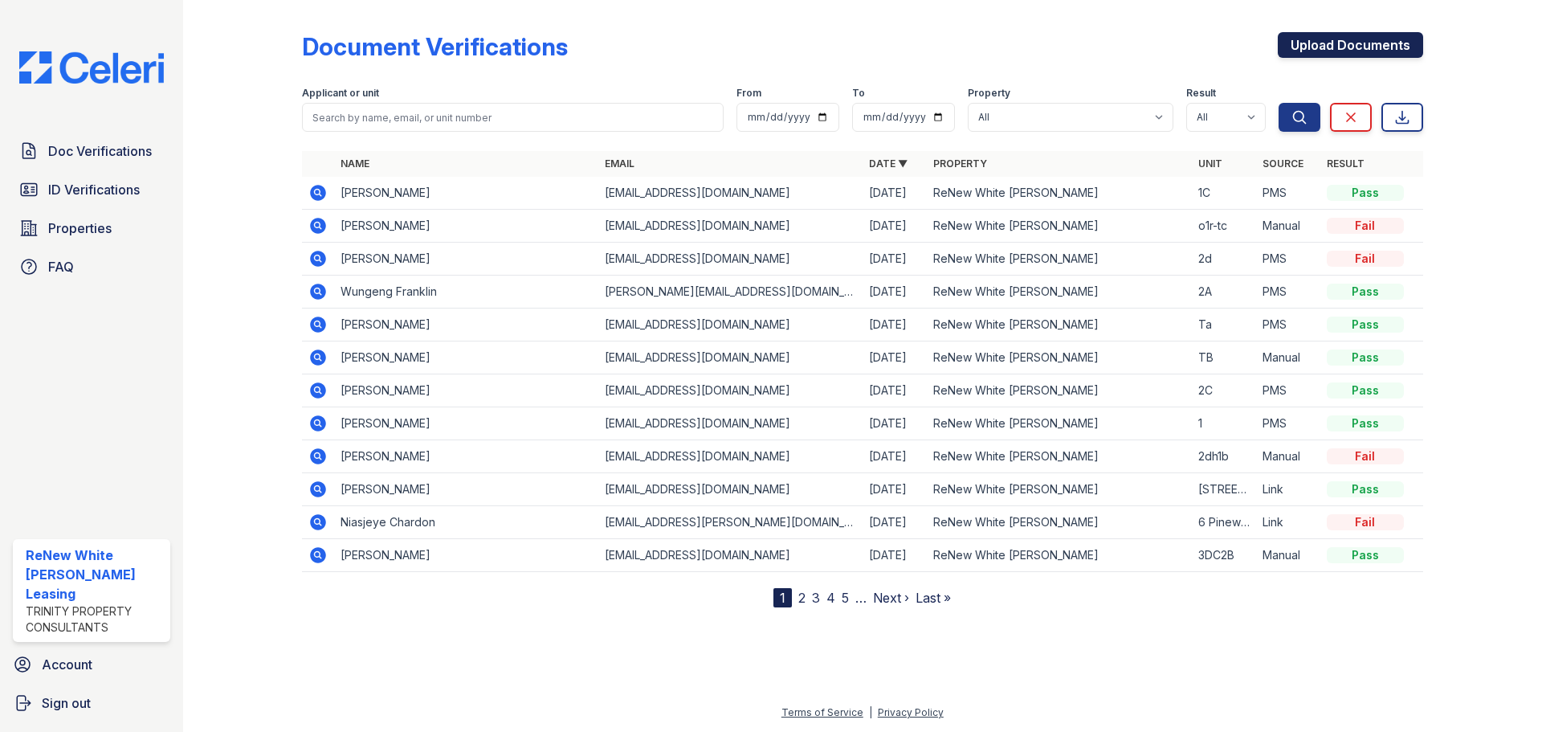 This screenshot has width=1542, height=732. I want to click on td: Wungeng Franklin, so click(466, 292).